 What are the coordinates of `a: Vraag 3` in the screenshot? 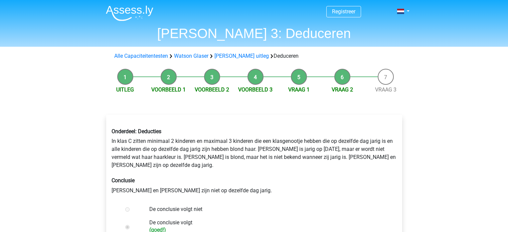 It's located at (385, 89).